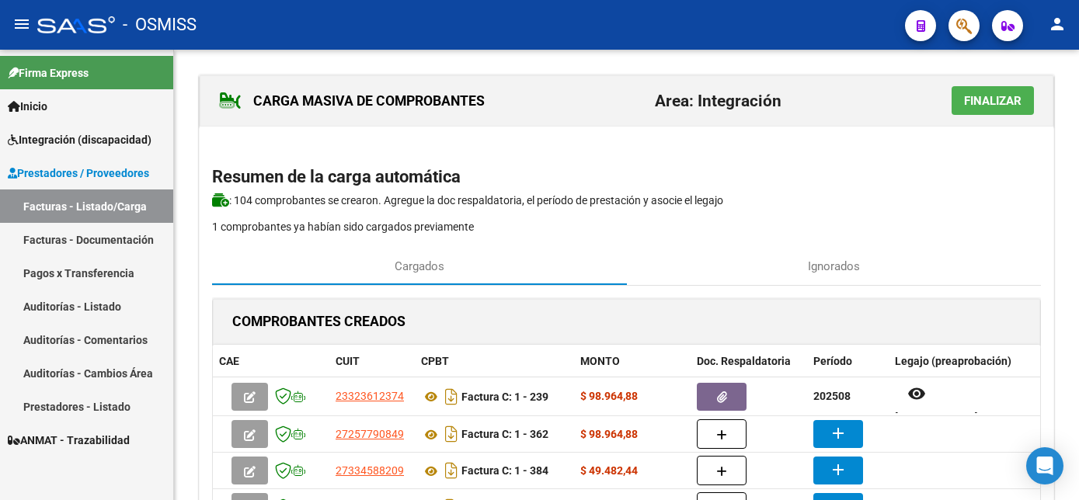  What do you see at coordinates (27, 106) in the screenshot?
I see `span: Inicio` at bounding box center [27, 106].